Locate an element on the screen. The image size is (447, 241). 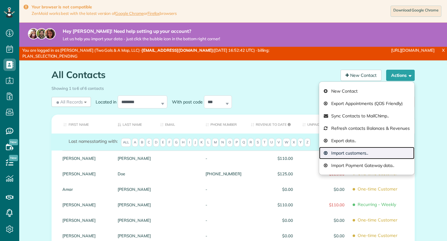
span: K is located at coordinates (201, 143).